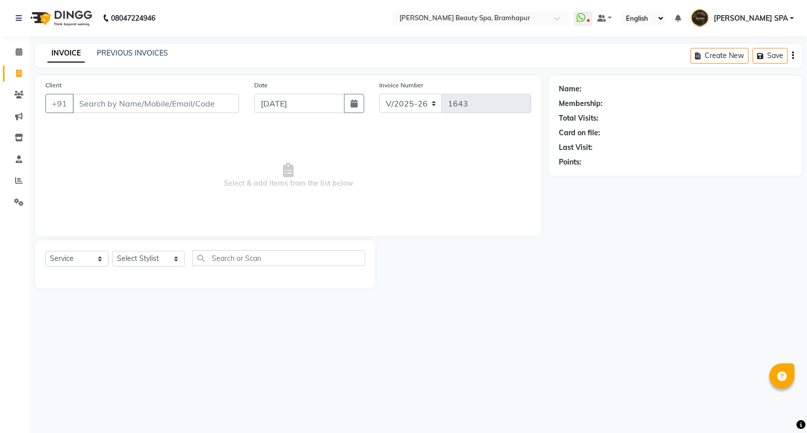  What do you see at coordinates (700, 18) in the screenshot?
I see `img: ANANYA SPA` at bounding box center [700, 18].